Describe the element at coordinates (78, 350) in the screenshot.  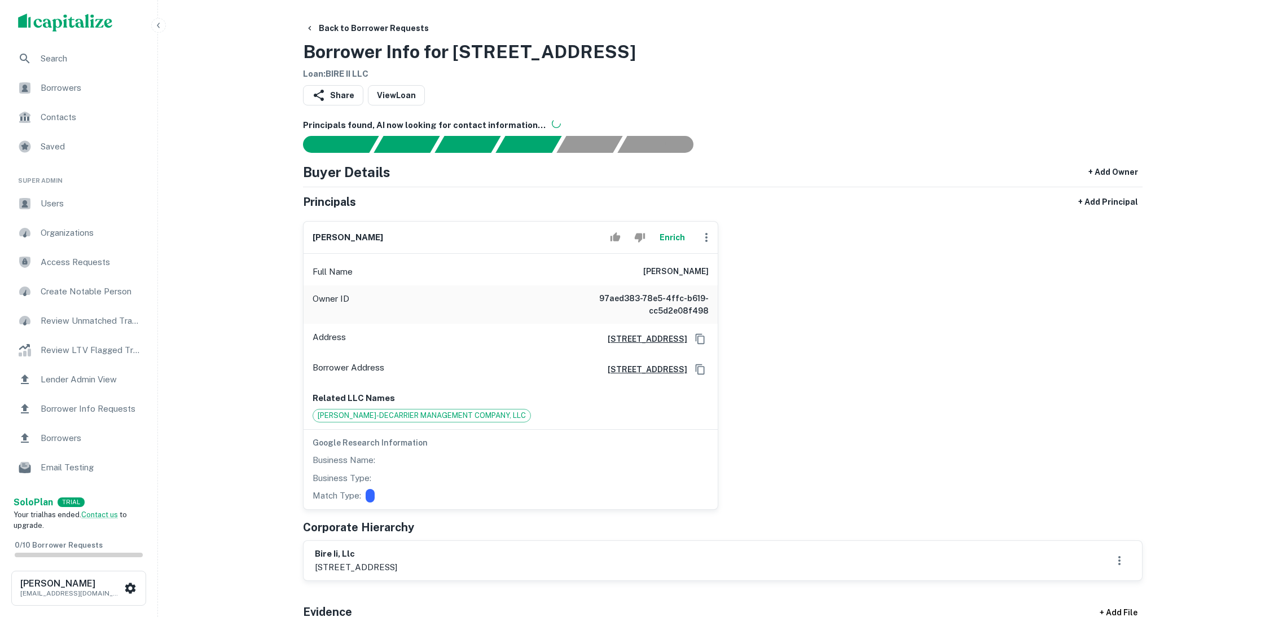
I see `div: Review LTV Flagged Transactions` at that location.